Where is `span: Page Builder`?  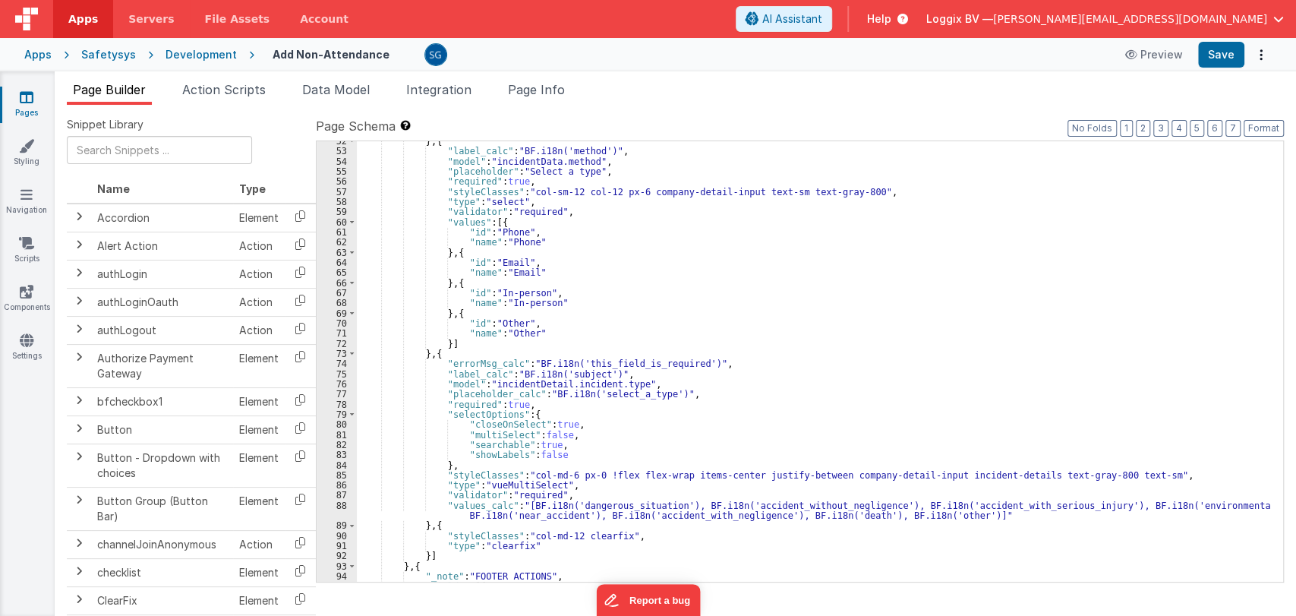
span: Page Builder is located at coordinates (109, 90).